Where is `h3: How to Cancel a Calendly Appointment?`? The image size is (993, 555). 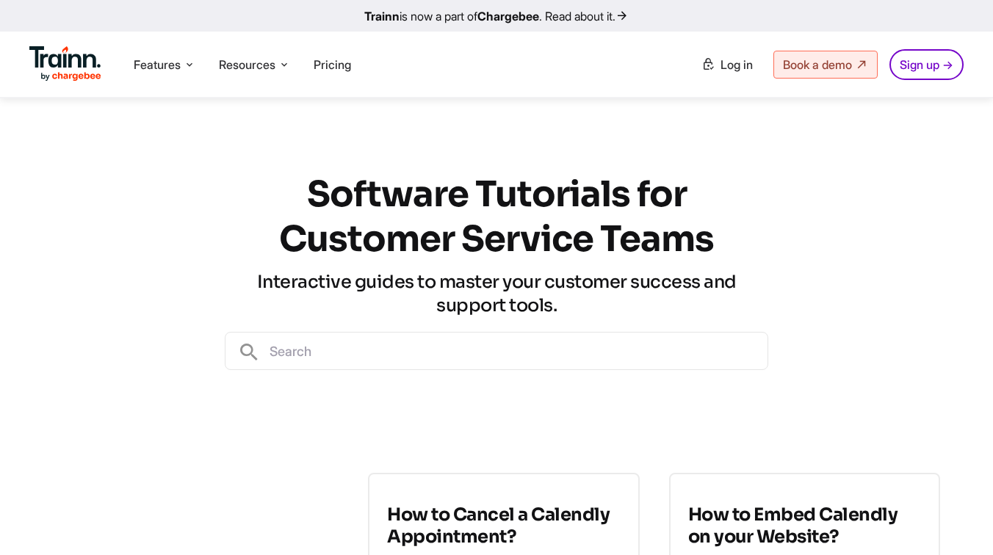 h3: How to Cancel a Calendly Appointment? is located at coordinates (503, 526).